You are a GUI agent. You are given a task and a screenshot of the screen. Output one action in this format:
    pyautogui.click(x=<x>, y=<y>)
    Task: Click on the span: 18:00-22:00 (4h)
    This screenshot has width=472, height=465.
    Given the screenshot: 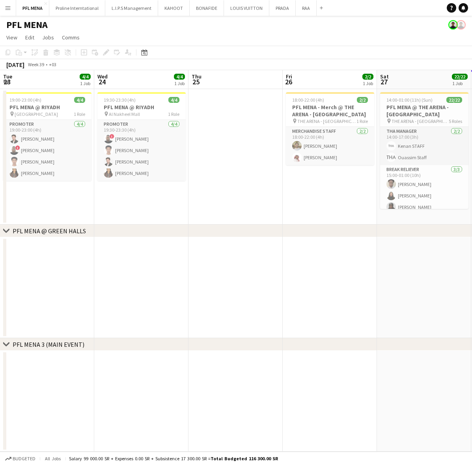 What is the action you would take?
    pyautogui.click(x=308, y=100)
    